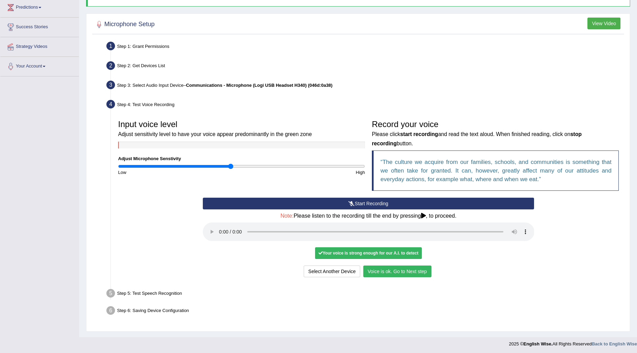 The width and height of the screenshot is (637, 353). I want to click on button: Voice is ok. Go to Next step, so click(397, 271).